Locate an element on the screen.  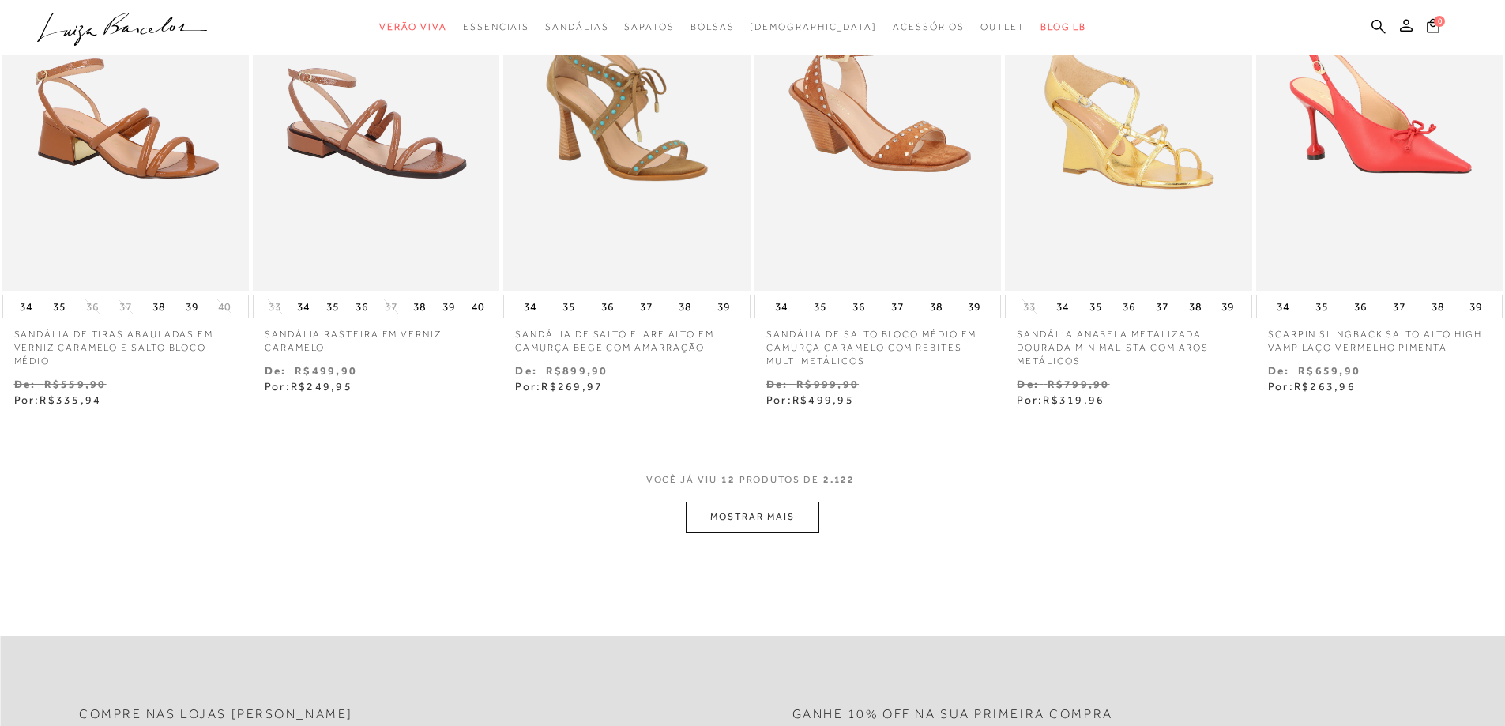
small: R$899,90 is located at coordinates (577, 371).